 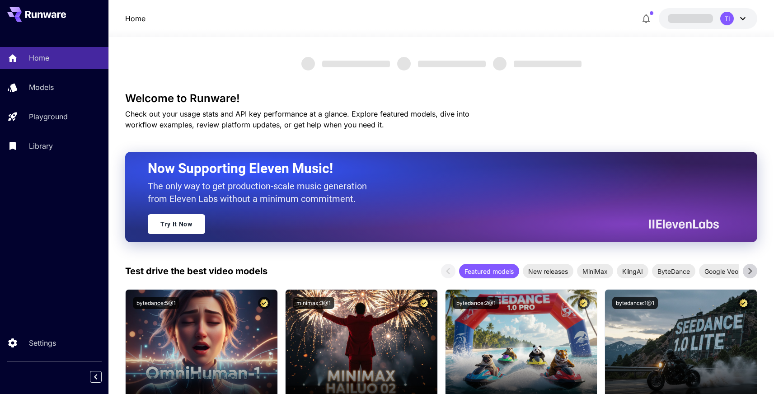 What do you see at coordinates (176, 224) in the screenshot?
I see `a: Try It Now` at bounding box center [176, 224].